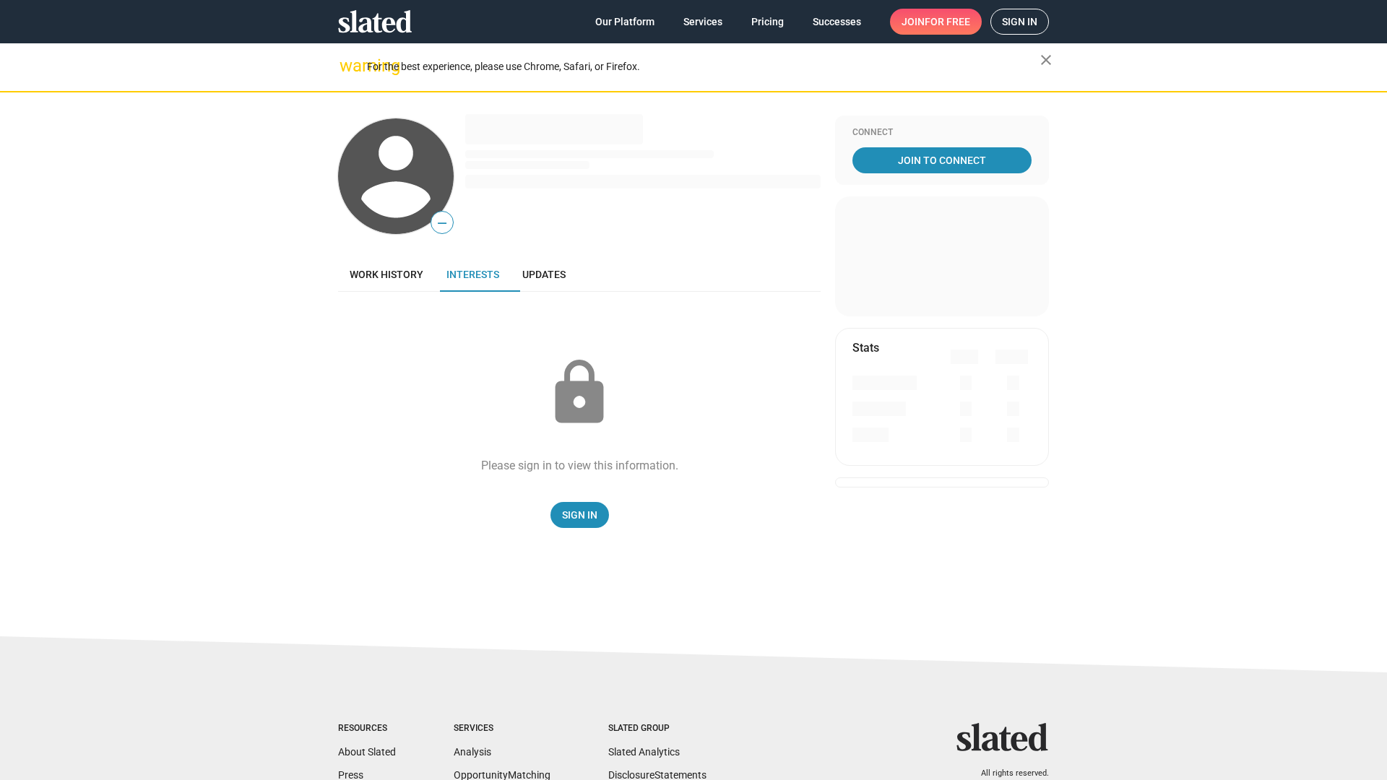  What do you see at coordinates (942, 160) in the screenshot?
I see `span: Join To Connect` at bounding box center [942, 160].